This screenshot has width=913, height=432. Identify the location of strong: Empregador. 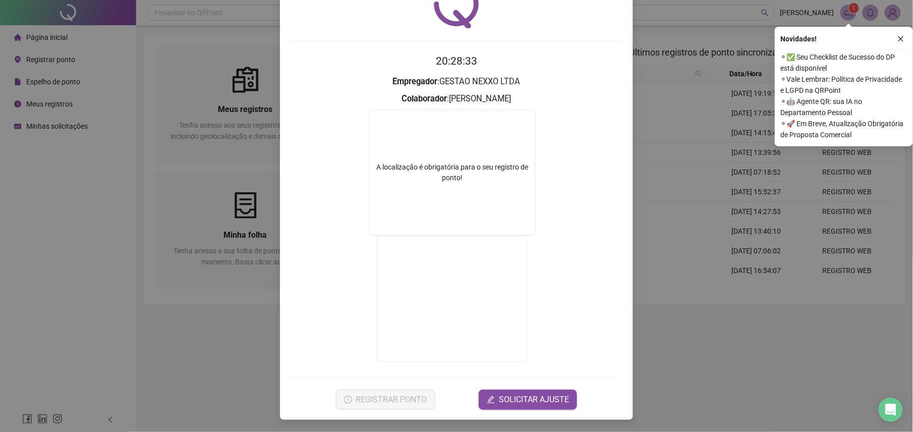
(415, 81).